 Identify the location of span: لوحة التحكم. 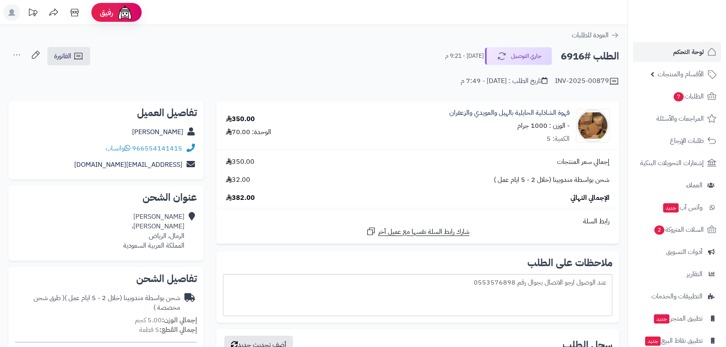
(688, 52).